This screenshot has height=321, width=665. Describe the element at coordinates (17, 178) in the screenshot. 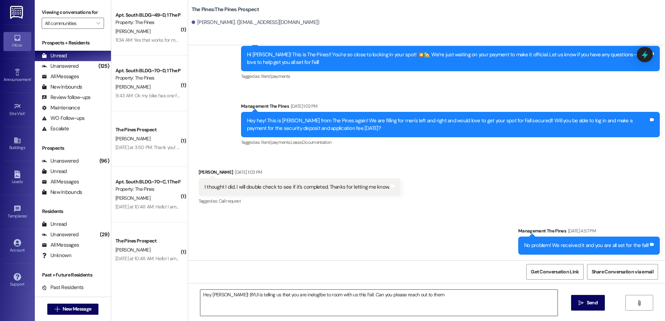

I see `a: Leads` at that location.